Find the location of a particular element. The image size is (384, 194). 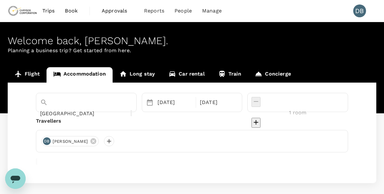

span: Approvals is located at coordinates (118, 11).